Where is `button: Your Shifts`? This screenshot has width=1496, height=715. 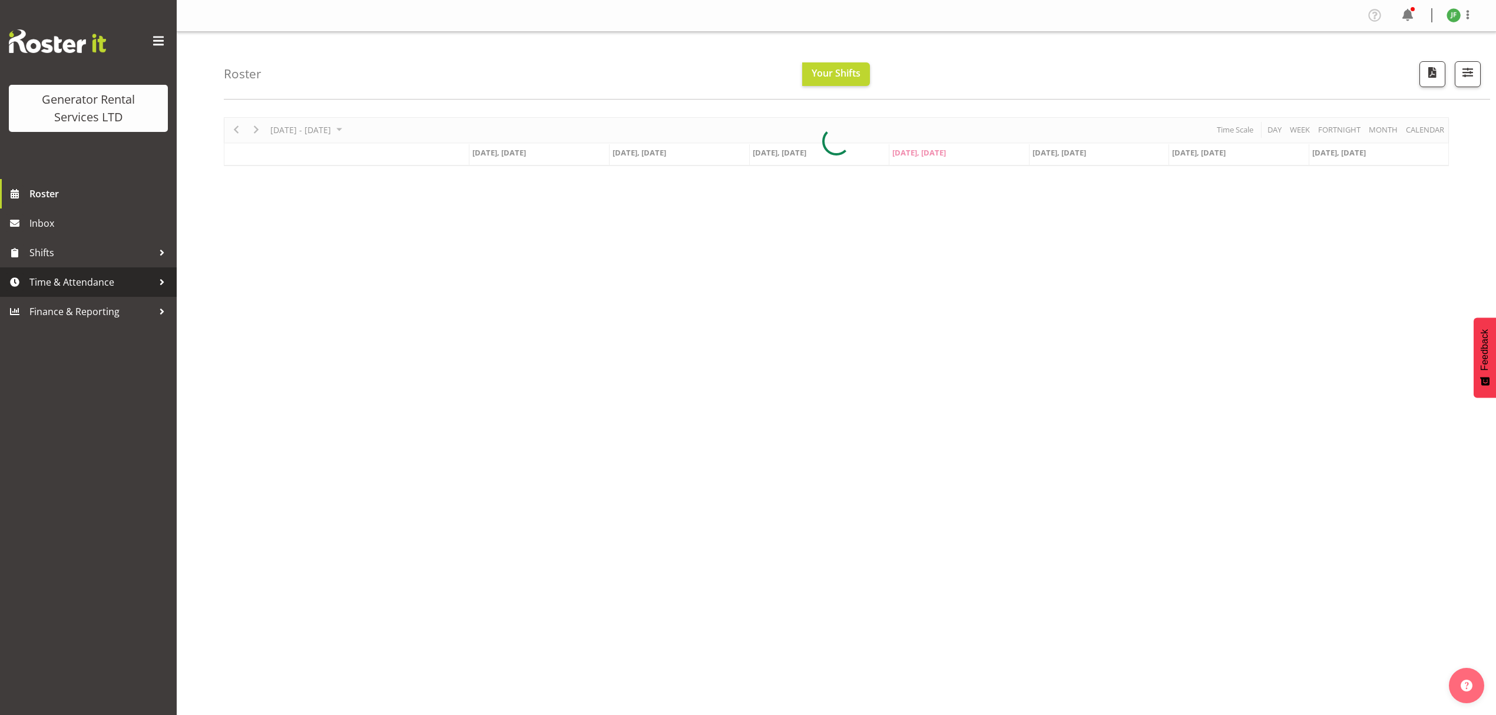 button: Your Shifts is located at coordinates (836, 74).